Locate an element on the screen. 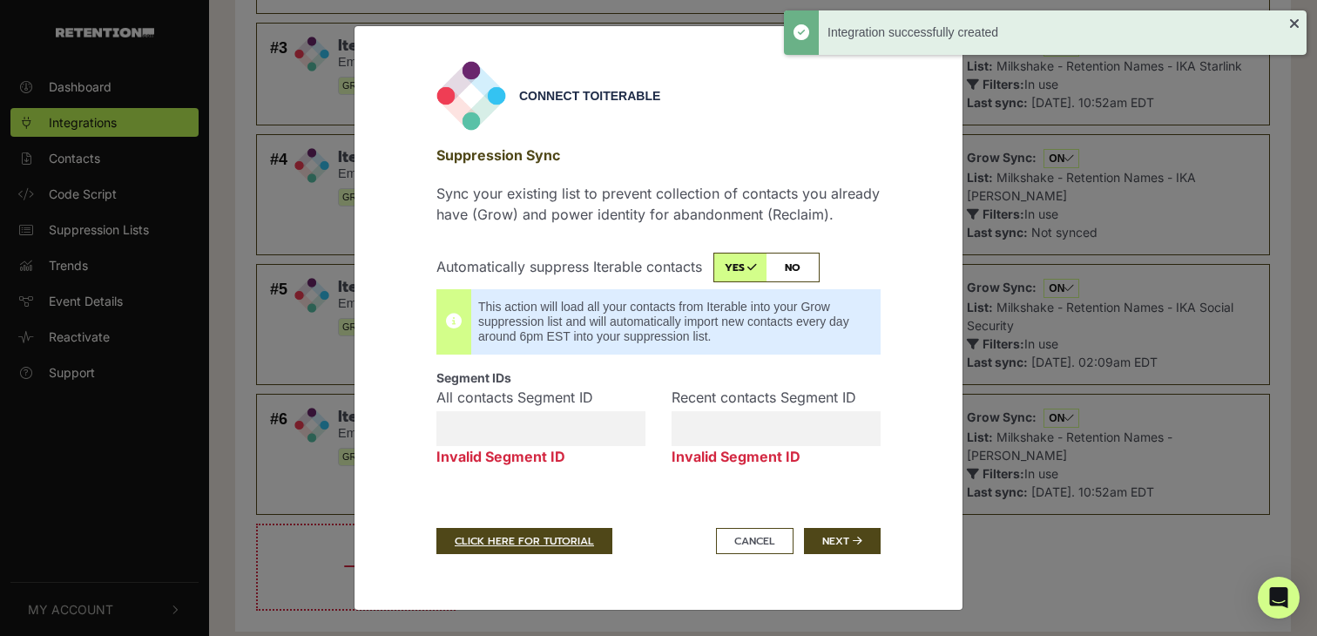 Image resolution: width=1317 pixels, height=636 pixels. span: Iterable is located at coordinates (630, 96).